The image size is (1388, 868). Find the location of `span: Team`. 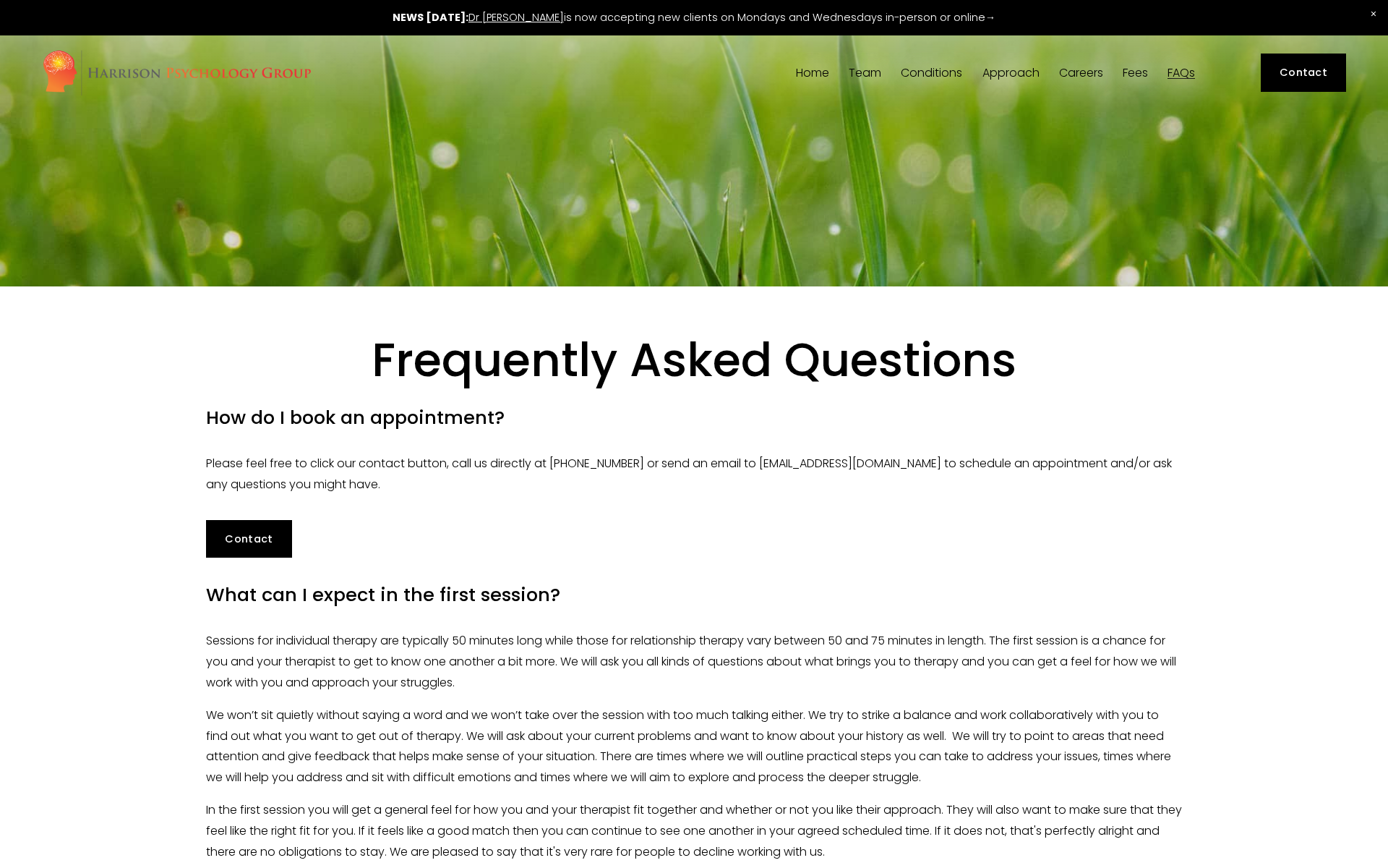

span: Team is located at coordinates (865, 73).